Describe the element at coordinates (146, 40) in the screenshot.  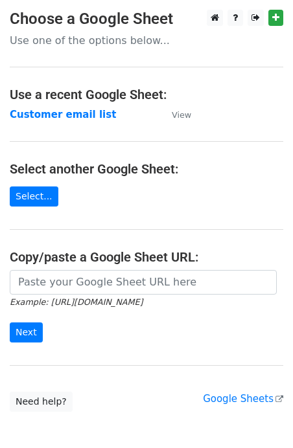
I see `p: Use one of the options below...` at that location.